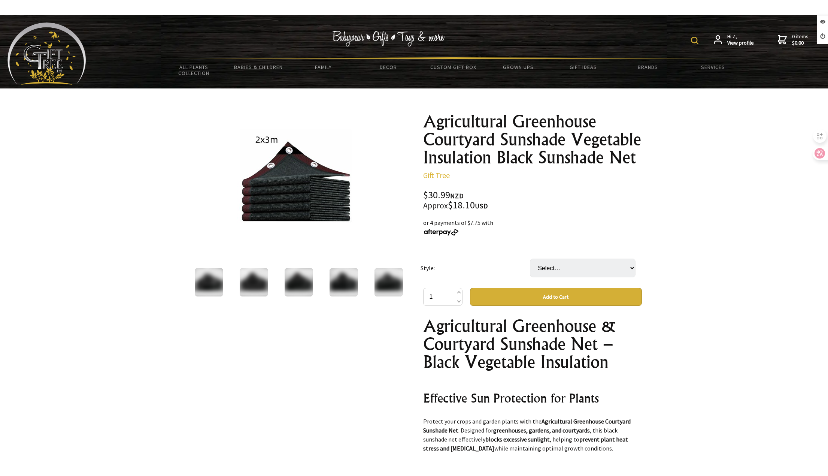  I want to click on h1: Agricultural Greenhouse & Courtyard Sunshade Net – Black Vegetable Insulation, so click(533, 344).